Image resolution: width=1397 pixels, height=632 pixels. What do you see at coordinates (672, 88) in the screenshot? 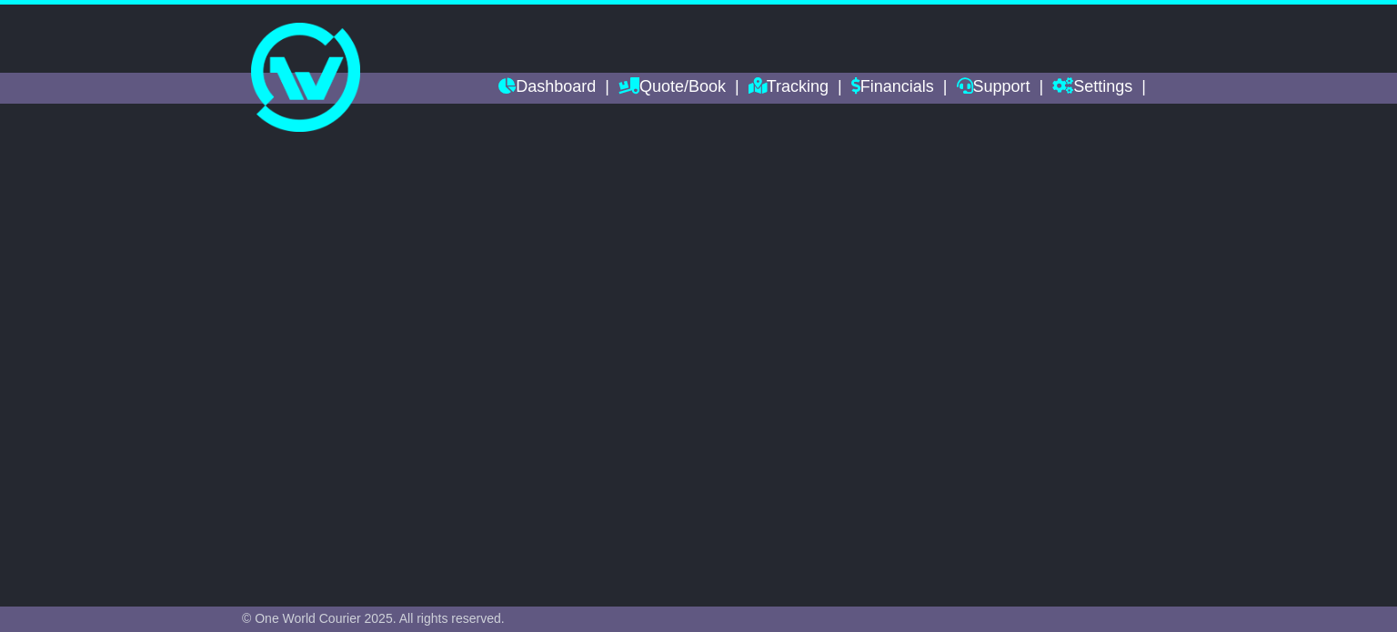
I see `a: Quote/Book` at bounding box center [672, 88].